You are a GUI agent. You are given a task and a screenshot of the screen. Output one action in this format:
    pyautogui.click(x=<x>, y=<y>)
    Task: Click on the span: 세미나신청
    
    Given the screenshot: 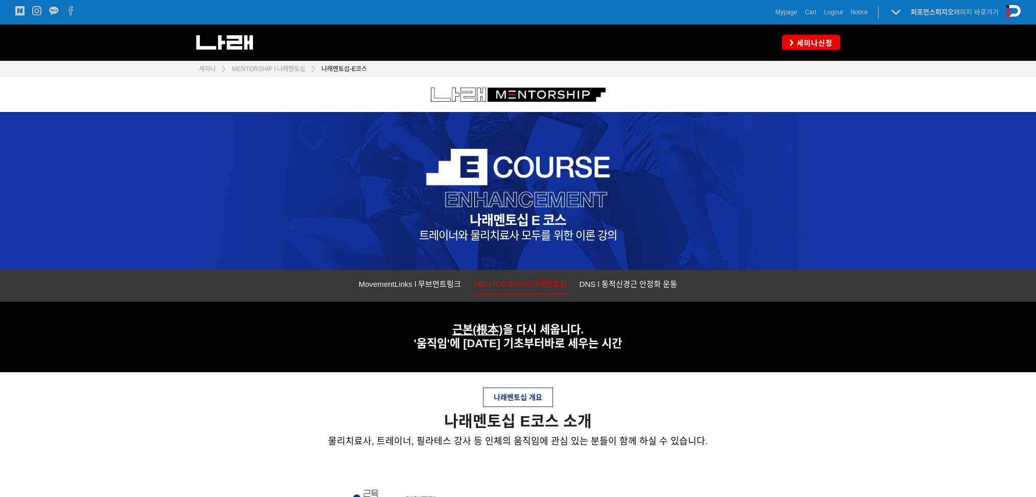 What is the action you would take?
    pyautogui.click(x=813, y=43)
    